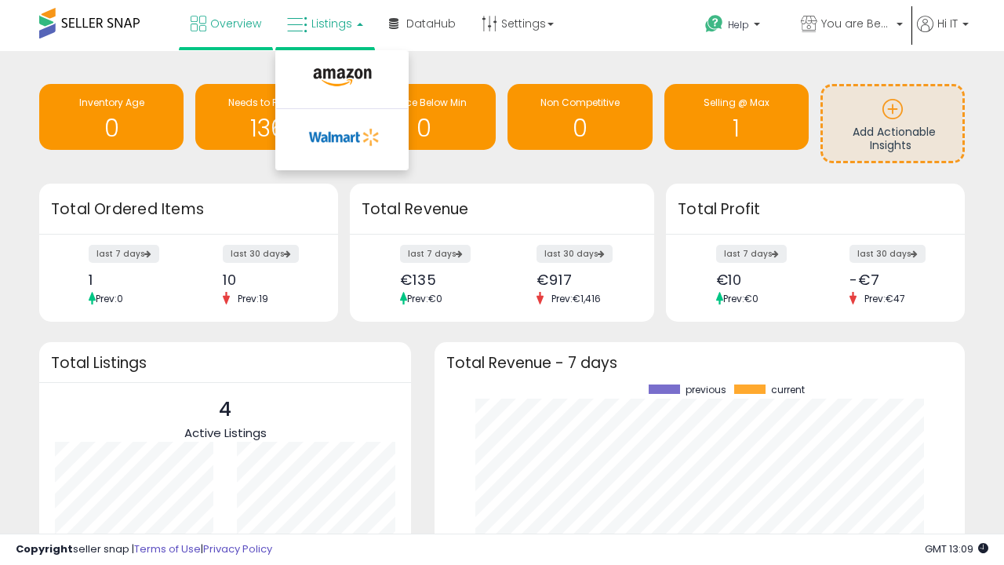 The image size is (1004, 565). I want to click on div: €917, so click(581, 279).